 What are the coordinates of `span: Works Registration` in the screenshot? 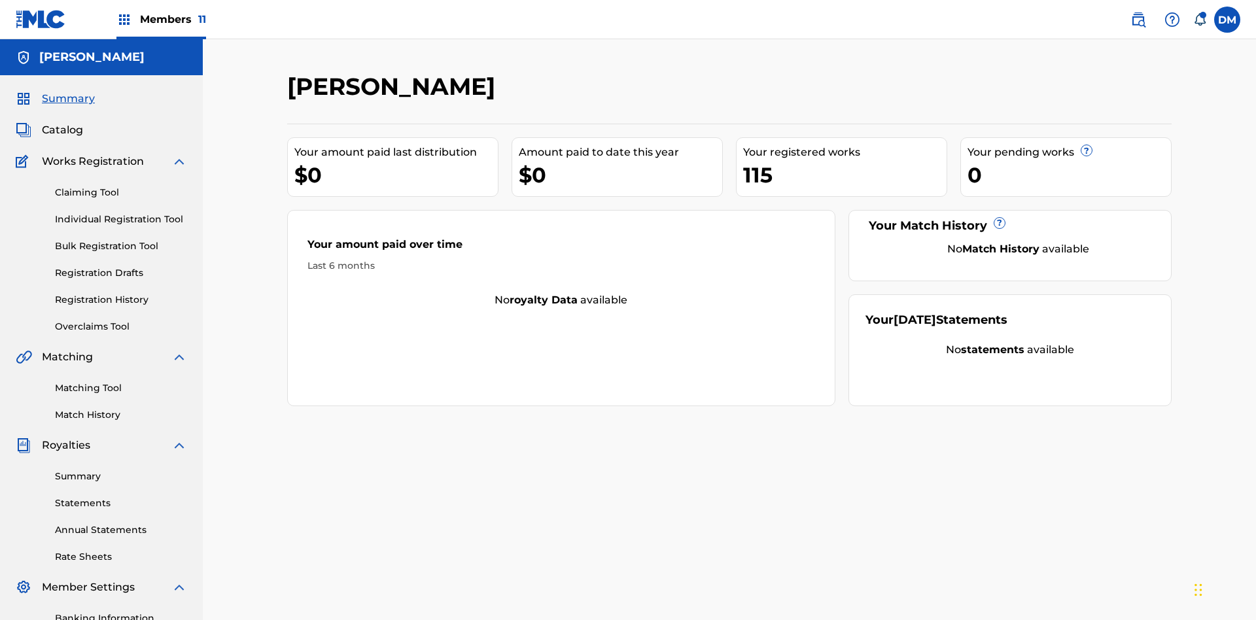 It's located at (93, 162).